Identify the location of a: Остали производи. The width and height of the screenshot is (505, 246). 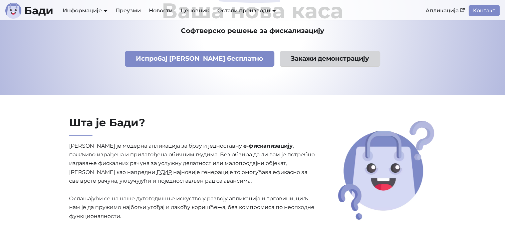
(247, 10).